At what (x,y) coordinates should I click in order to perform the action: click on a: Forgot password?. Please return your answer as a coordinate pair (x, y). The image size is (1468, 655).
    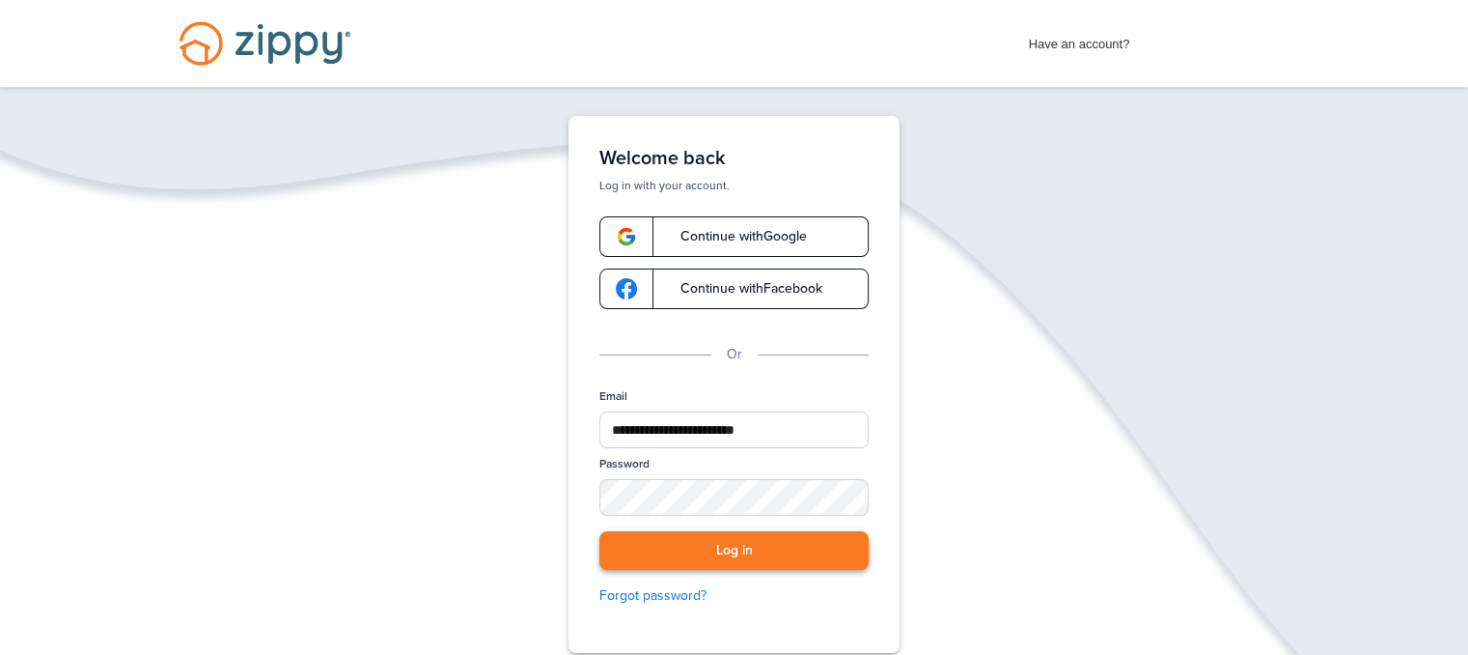
    Looking at the image, I should click on (734, 596).